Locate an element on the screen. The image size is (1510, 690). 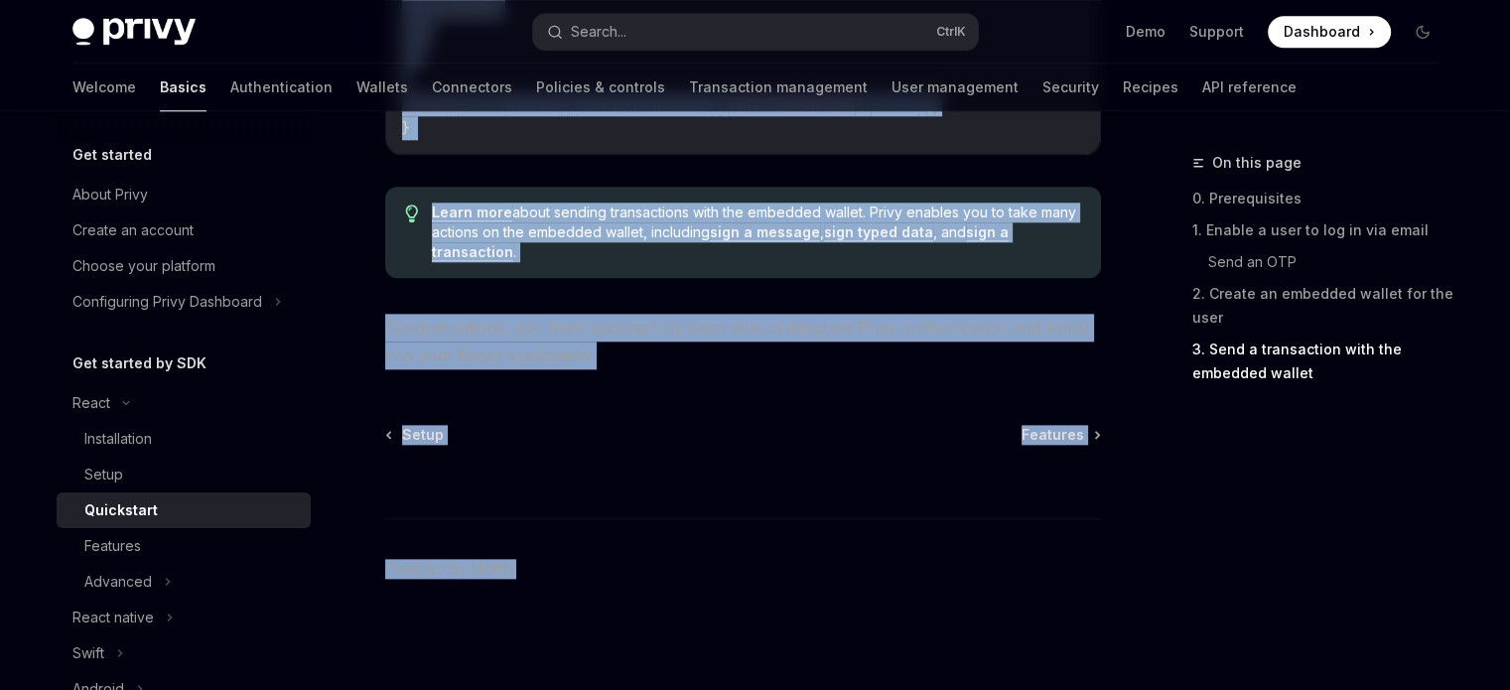
a: Transaction management is located at coordinates (778, 87).